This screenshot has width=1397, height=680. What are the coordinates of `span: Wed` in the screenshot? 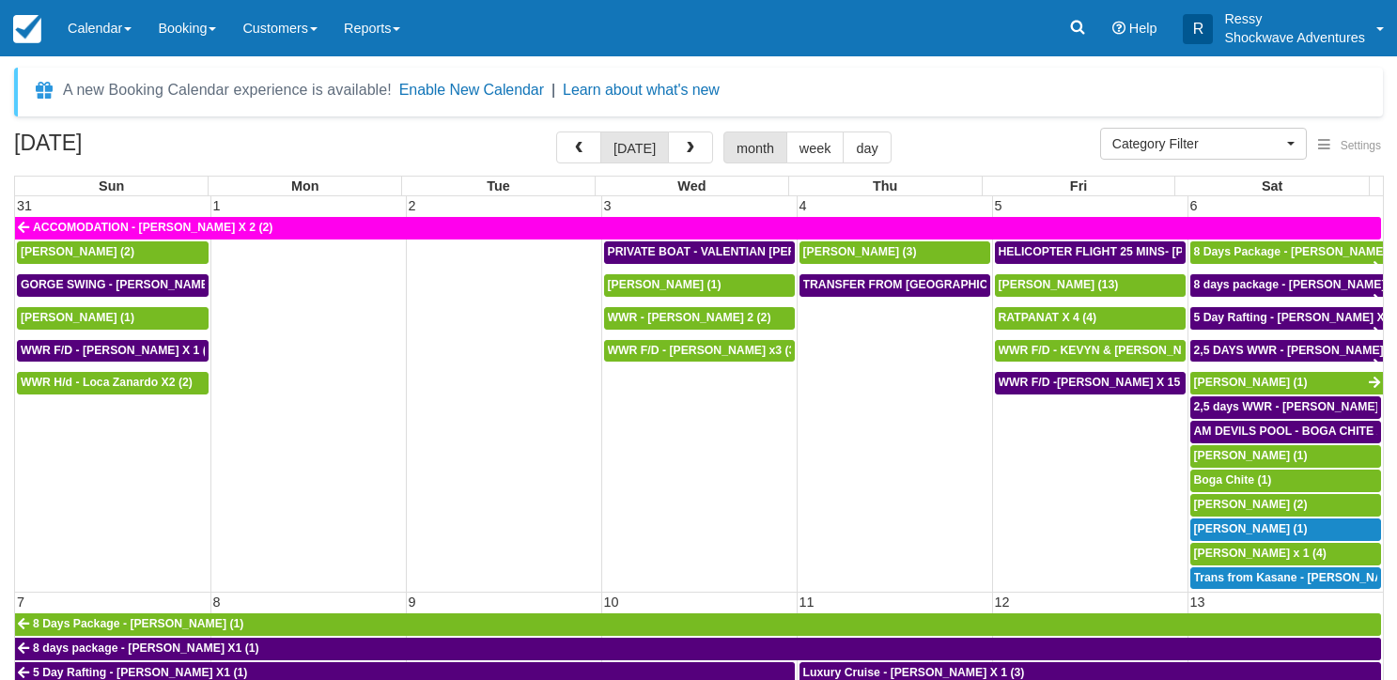 It's located at (691, 186).